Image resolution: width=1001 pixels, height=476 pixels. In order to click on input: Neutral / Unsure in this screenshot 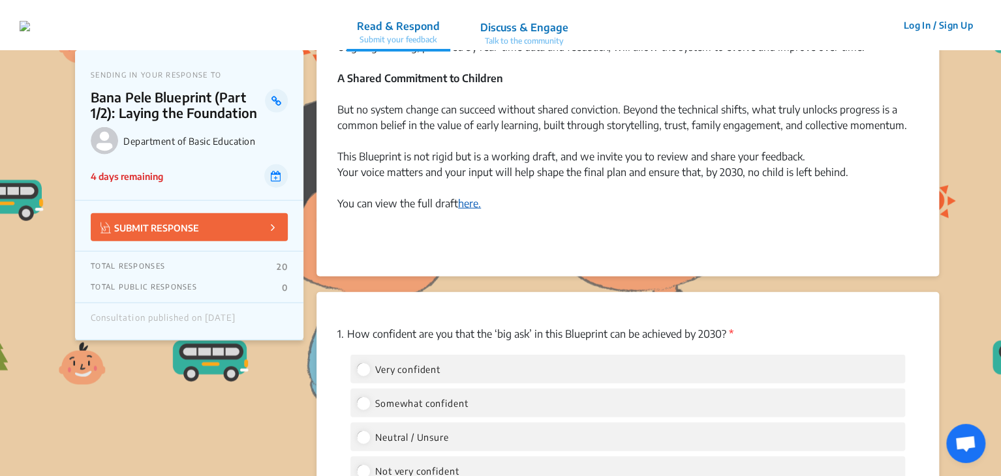, I will do `click(363, 437)`.